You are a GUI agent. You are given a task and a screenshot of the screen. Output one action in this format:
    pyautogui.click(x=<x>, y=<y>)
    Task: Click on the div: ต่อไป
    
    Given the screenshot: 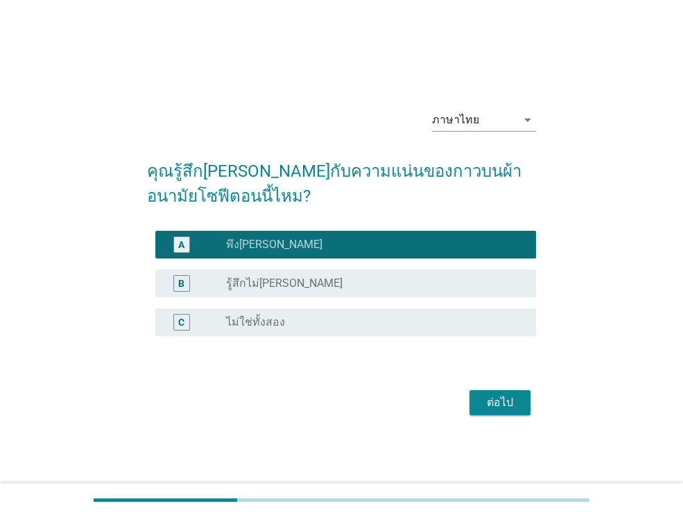 What is the action you would take?
    pyautogui.click(x=500, y=403)
    